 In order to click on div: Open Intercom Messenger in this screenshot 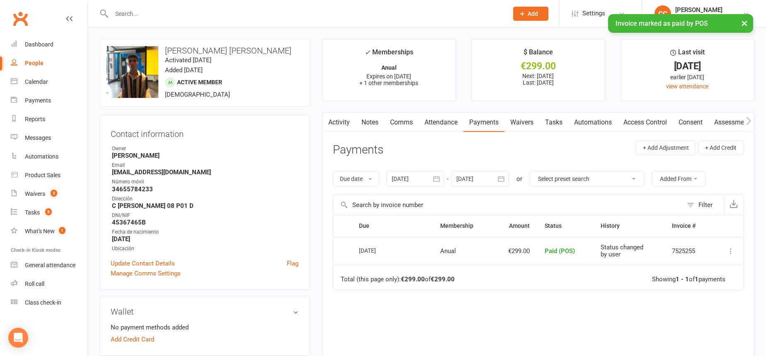, I will do `click(18, 338)`.